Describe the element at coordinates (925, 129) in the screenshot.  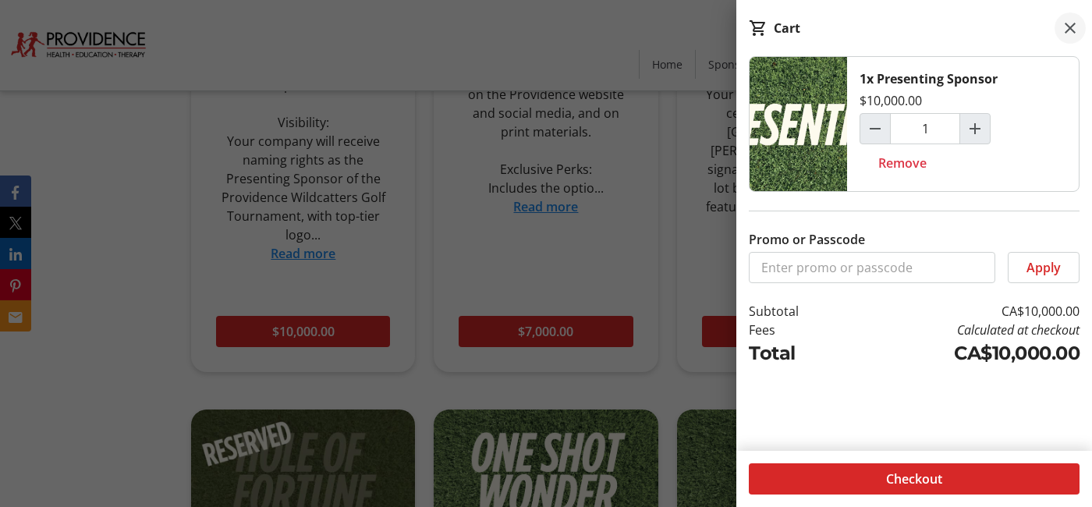
I see `input: Presenting Sponsor Quantity` at that location.